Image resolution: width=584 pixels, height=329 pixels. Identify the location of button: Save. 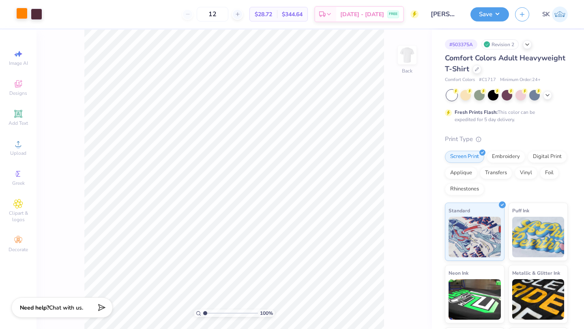
(489, 14).